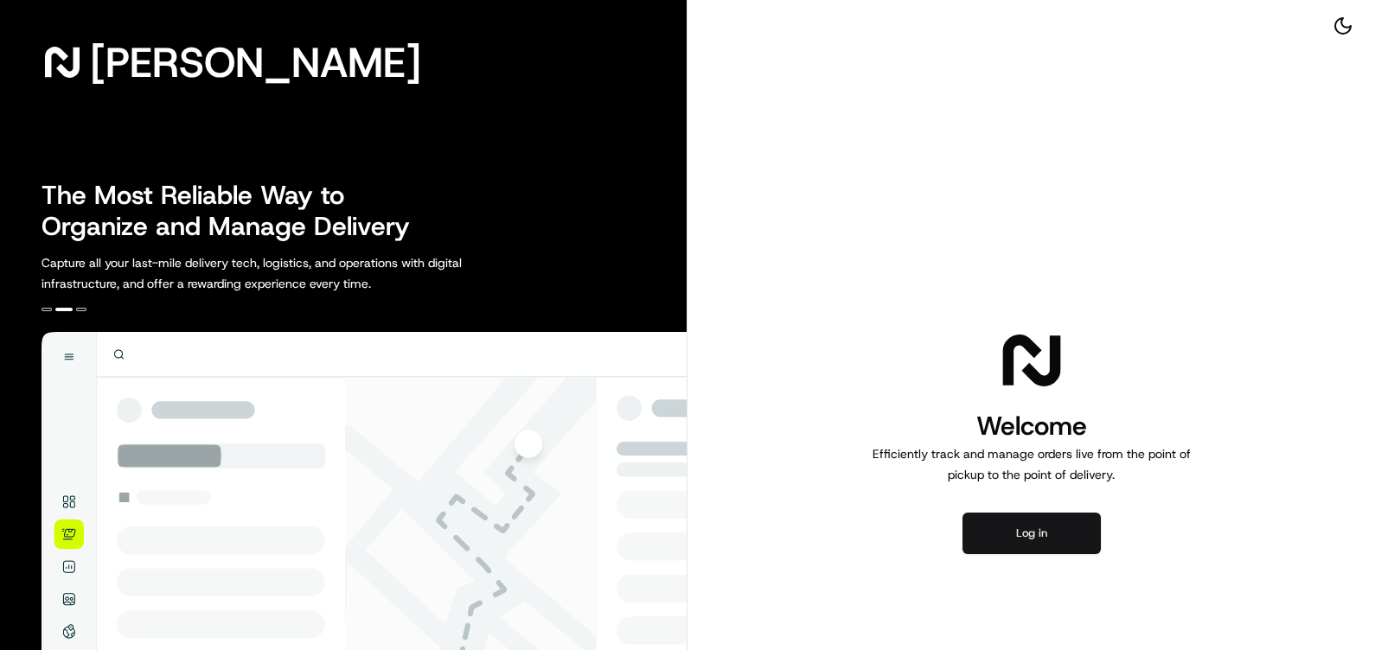  What do you see at coordinates (1032, 534) in the screenshot?
I see `button: Log in` at bounding box center [1032, 534].